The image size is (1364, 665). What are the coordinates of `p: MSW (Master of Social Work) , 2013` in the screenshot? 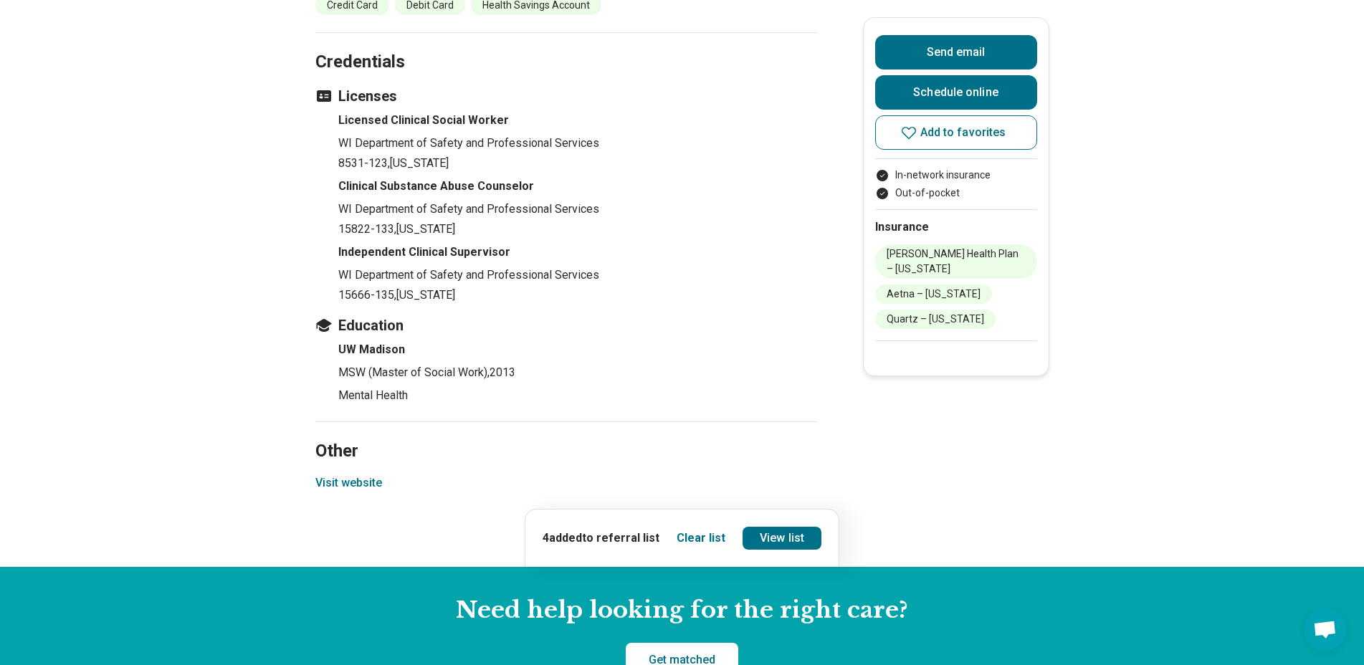 It's located at (578, 373).